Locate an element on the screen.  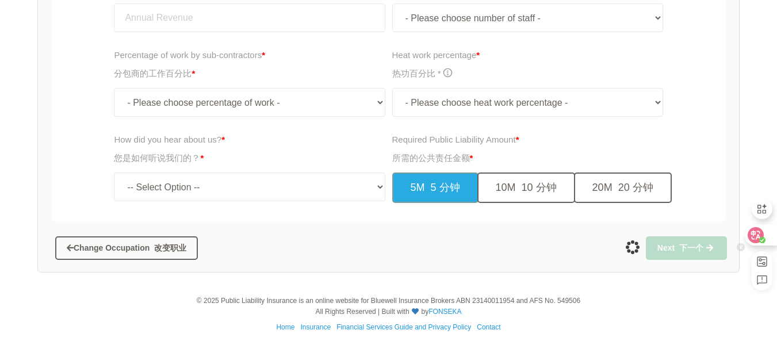
font: 5 分钟 is located at coordinates (445, 188).